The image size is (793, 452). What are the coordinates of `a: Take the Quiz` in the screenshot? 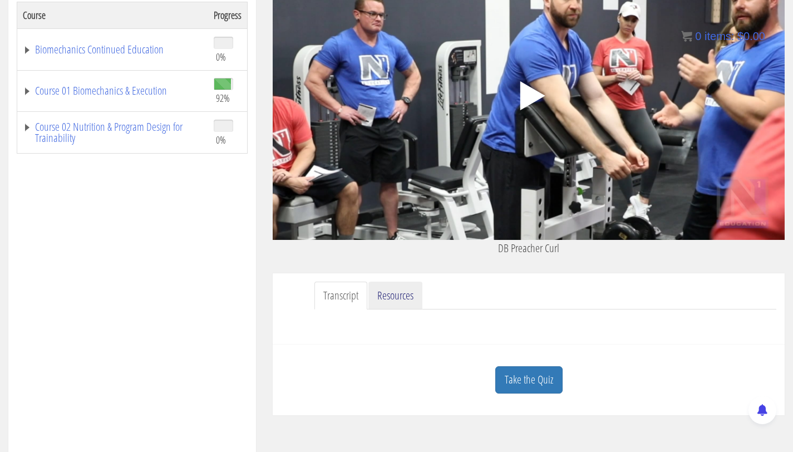 It's located at (529, 380).